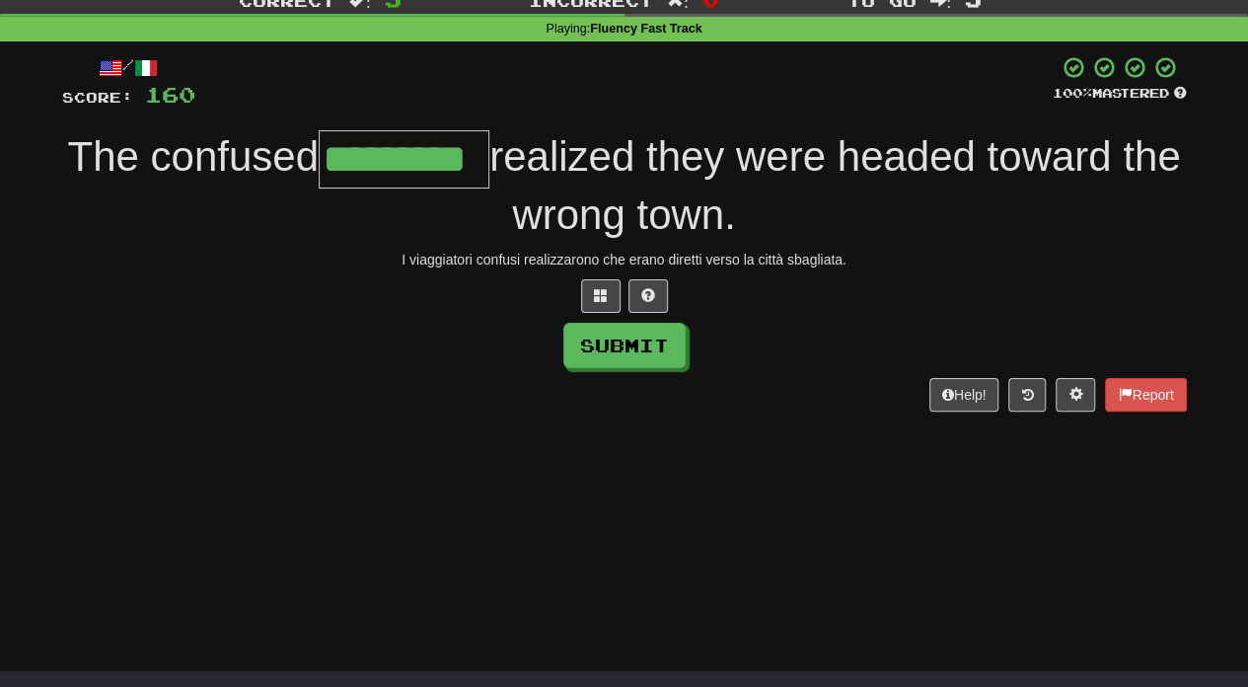 The image size is (1248, 687). I want to click on div: Mastered, so click(1120, 94).